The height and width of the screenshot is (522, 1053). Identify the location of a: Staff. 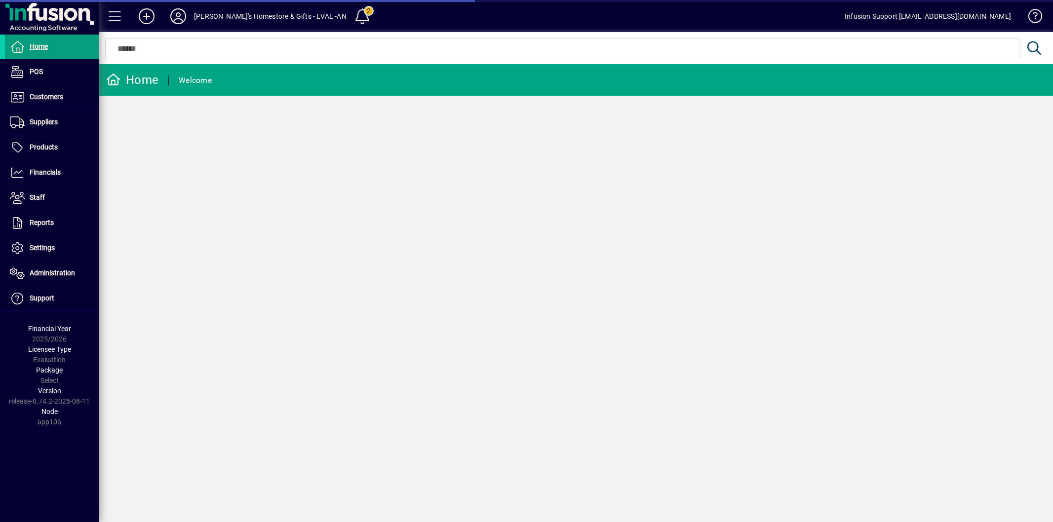
(52, 198).